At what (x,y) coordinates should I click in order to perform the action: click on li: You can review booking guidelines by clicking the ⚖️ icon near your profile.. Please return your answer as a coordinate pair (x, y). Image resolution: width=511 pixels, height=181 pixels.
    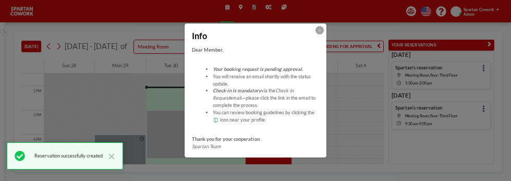
    Looking at the image, I should click on (266, 116).